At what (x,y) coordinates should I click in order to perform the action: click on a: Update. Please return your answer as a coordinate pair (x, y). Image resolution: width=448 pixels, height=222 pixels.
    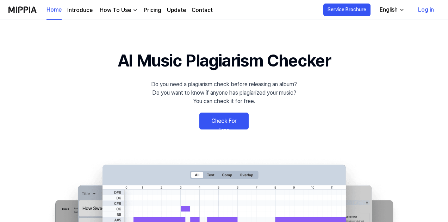
    Looking at the image, I should click on (176, 10).